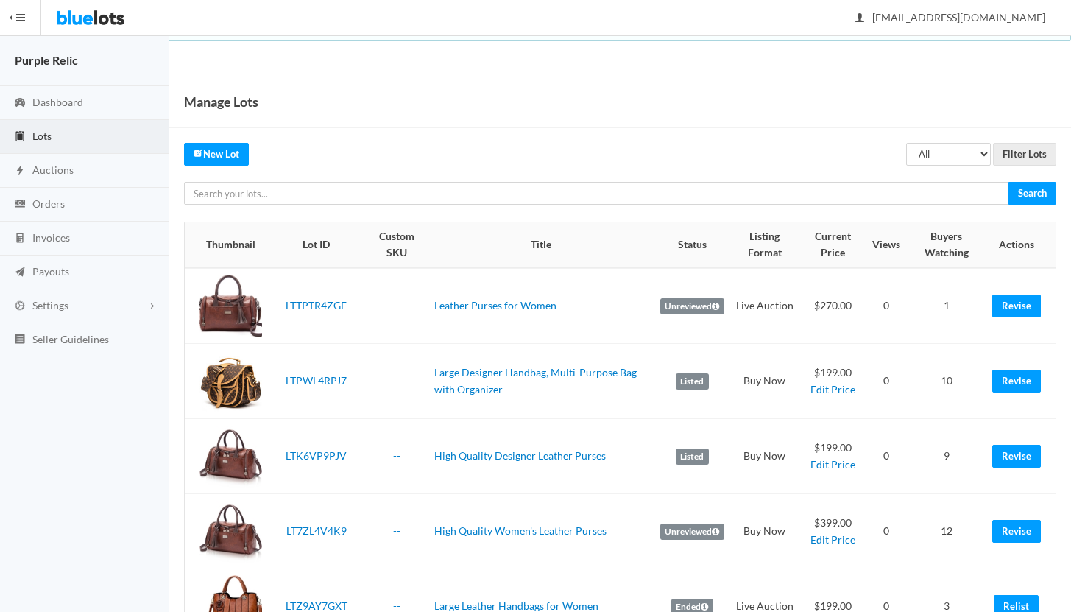  What do you see at coordinates (20, 339) in the screenshot?
I see `ion-icon: list box` at bounding box center [20, 339].